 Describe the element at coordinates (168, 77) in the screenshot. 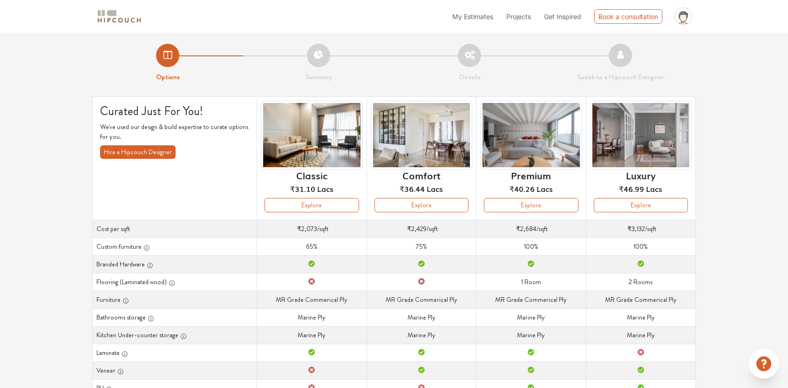

I see `strong: Options` at that location.